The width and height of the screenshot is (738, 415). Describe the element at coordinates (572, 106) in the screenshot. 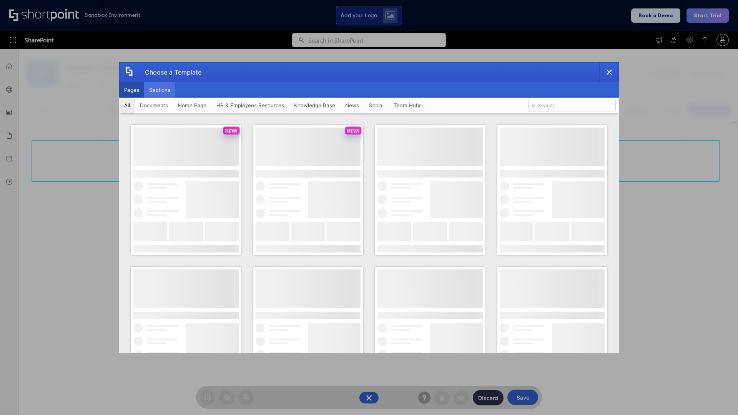

I see `input: Search` at that location.